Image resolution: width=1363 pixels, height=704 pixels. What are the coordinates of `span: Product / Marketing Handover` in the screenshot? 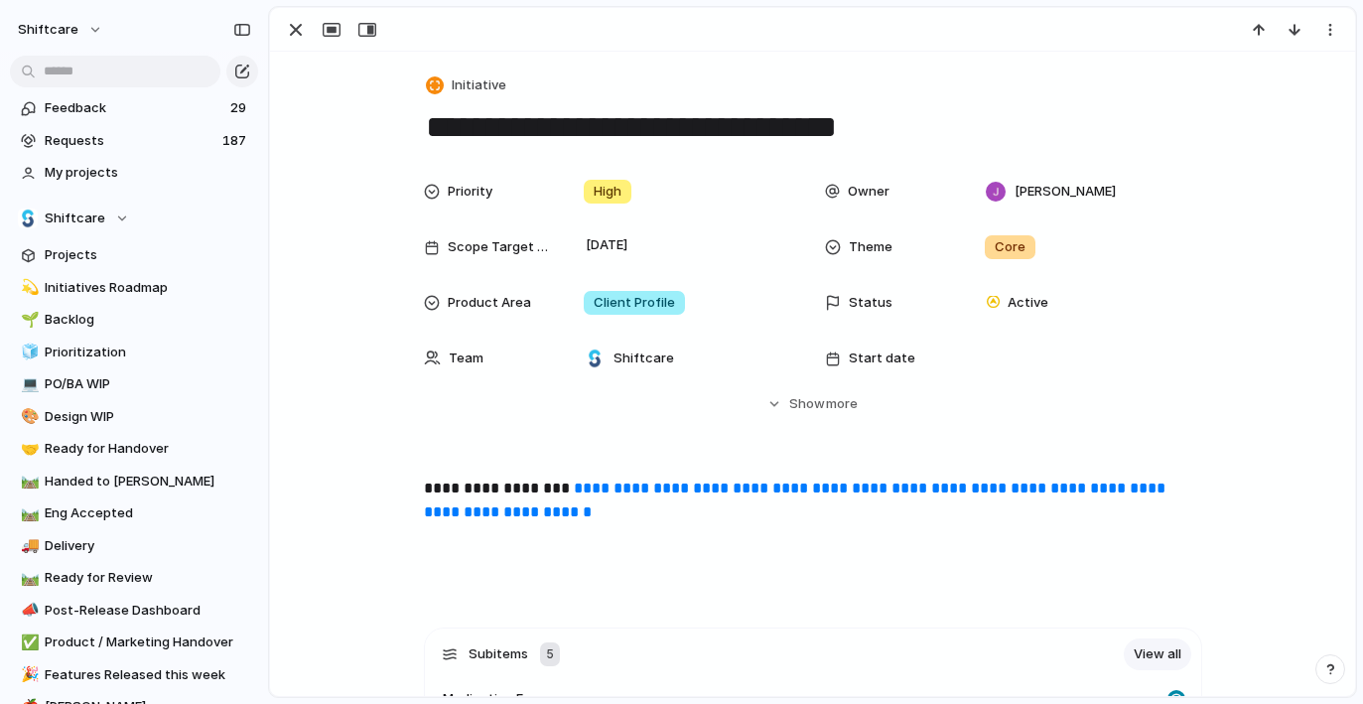 It's located at (148, 642).